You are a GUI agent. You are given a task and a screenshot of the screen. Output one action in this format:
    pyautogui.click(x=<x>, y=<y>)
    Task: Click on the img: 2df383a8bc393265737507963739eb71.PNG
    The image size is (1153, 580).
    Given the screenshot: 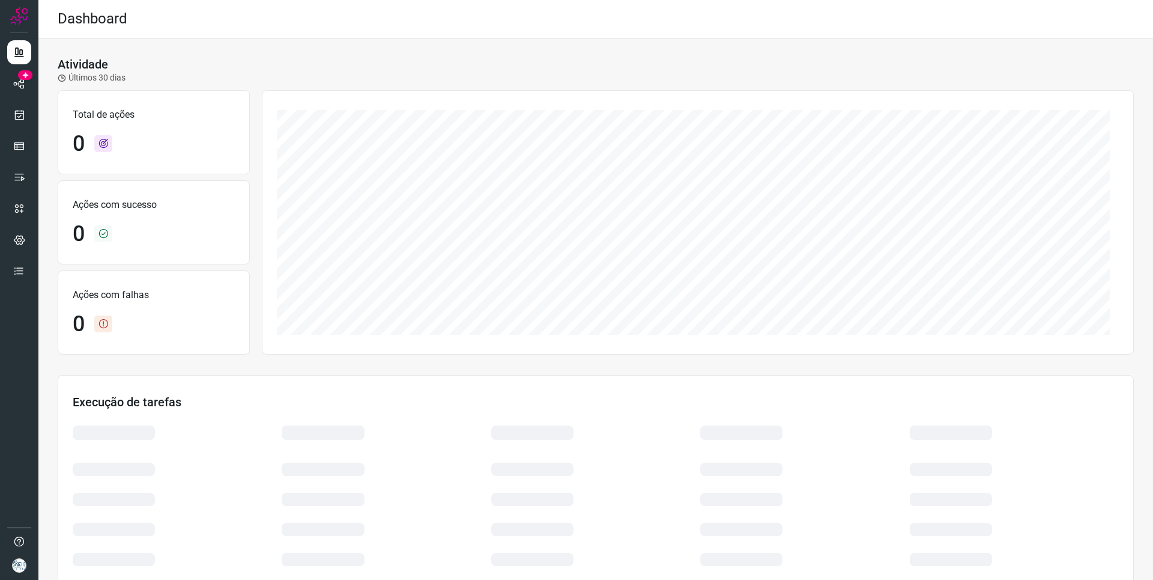 What is the action you would take?
    pyautogui.click(x=19, y=565)
    